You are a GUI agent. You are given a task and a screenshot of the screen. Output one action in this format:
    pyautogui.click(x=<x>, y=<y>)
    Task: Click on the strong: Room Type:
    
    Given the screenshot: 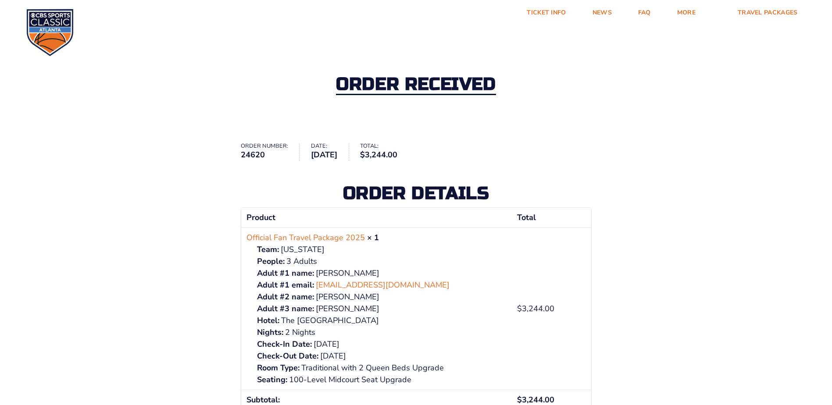 What is the action you would take?
    pyautogui.click(x=278, y=368)
    